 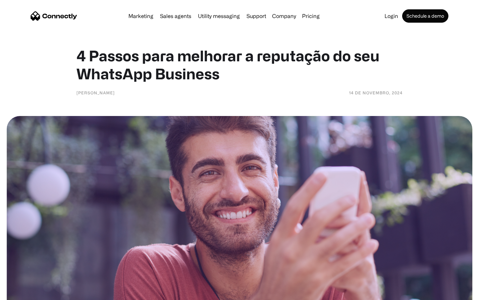 What do you see at coordinates (176, 16) in the screenshot?
I see `a: Sales agents` at bounding box center [176, 16].